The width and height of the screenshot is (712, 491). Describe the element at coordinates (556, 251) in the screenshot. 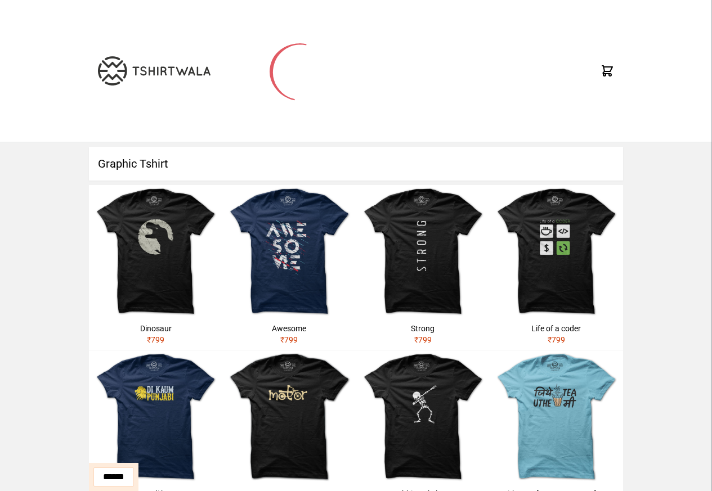

I see `img: life-of-a-coder.jpg` at that location.